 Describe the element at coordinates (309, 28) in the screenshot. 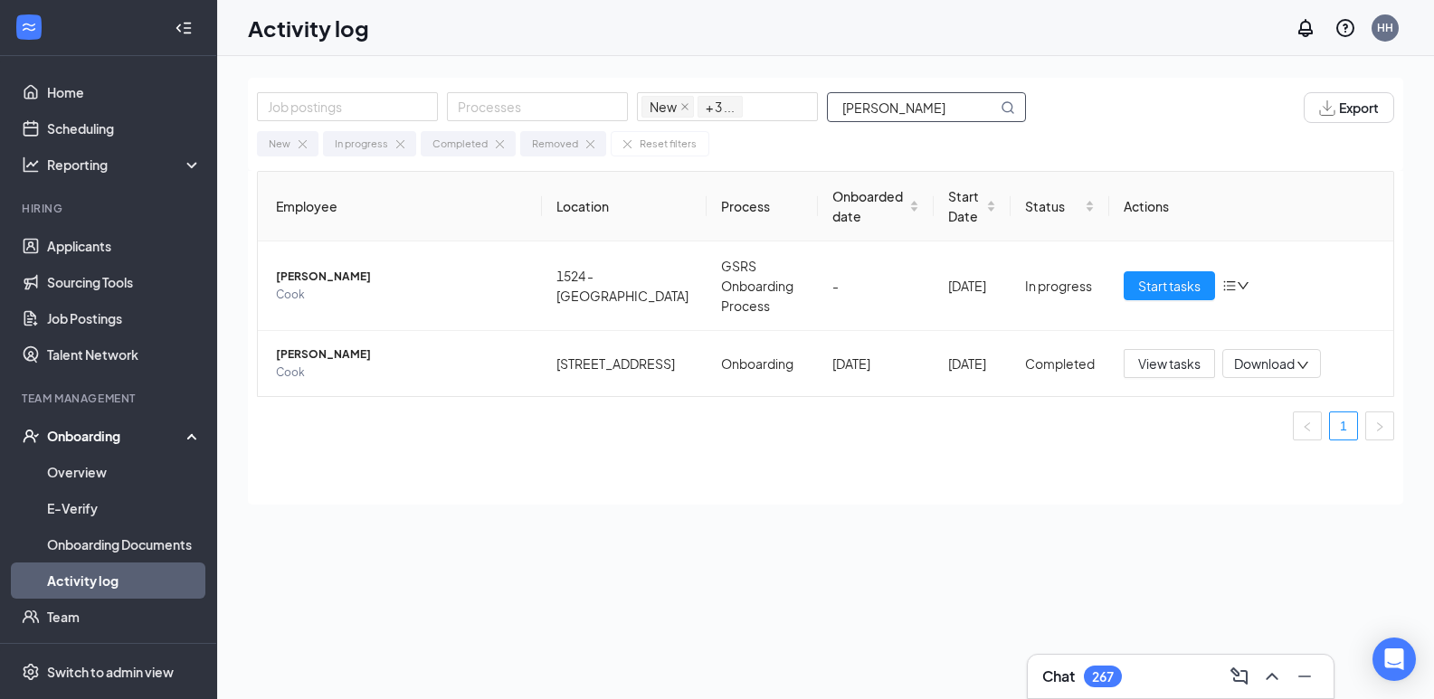

I see `h1: Activity log` at that location.